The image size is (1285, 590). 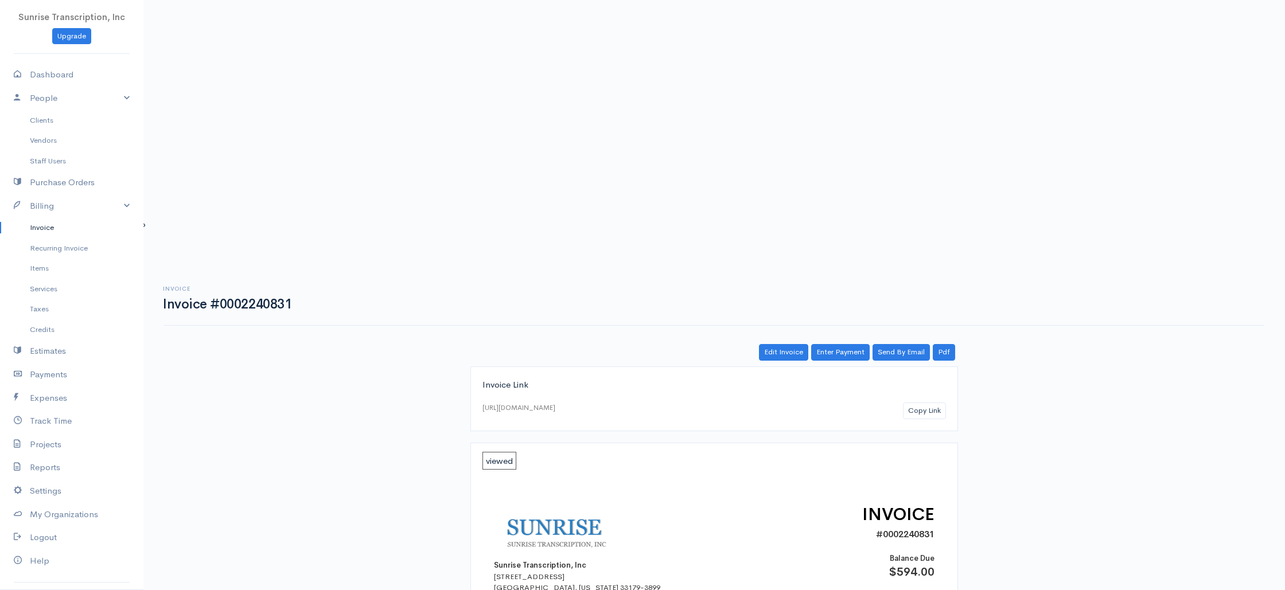 What do you see at coordinates (901, 352) in the screenshot?
I see `a: Send By Email` at bounding box center [901, 352].